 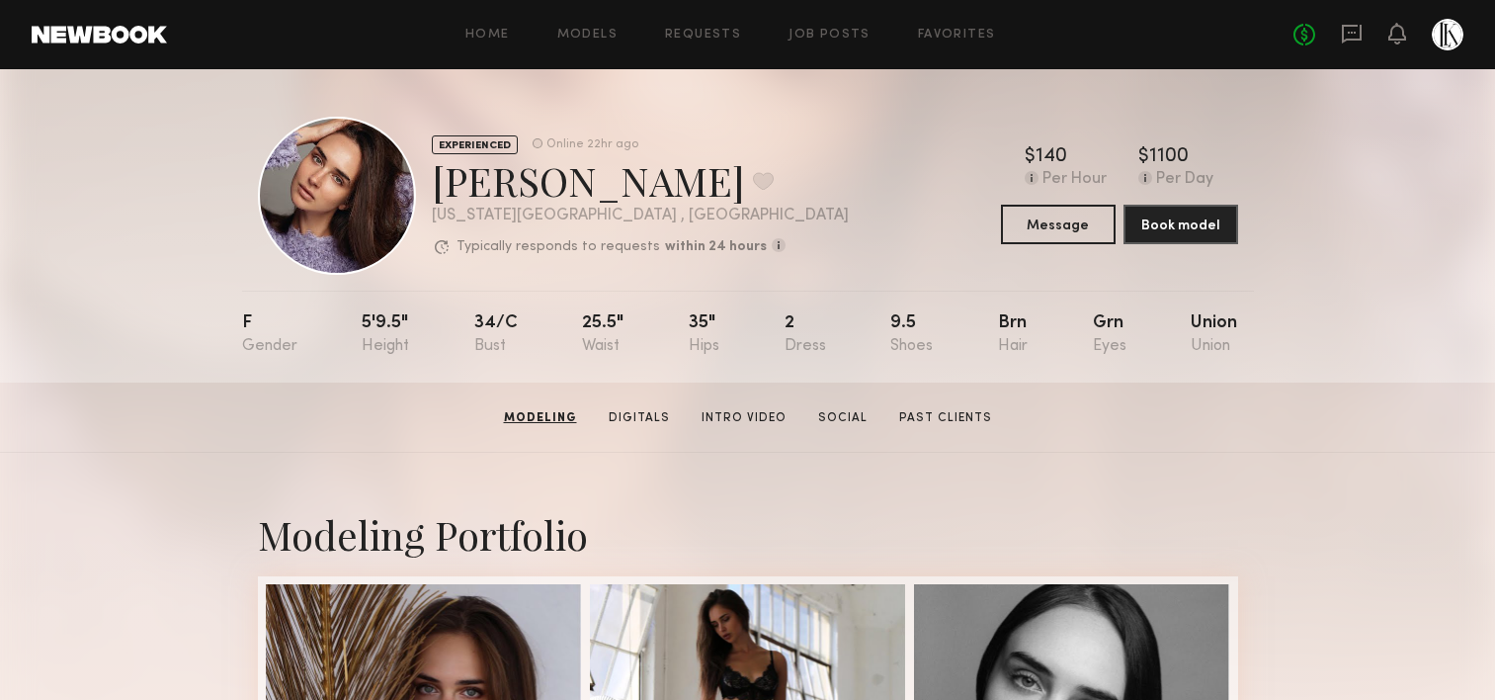 I want to click on a: Home, so click(x=487, y=35).